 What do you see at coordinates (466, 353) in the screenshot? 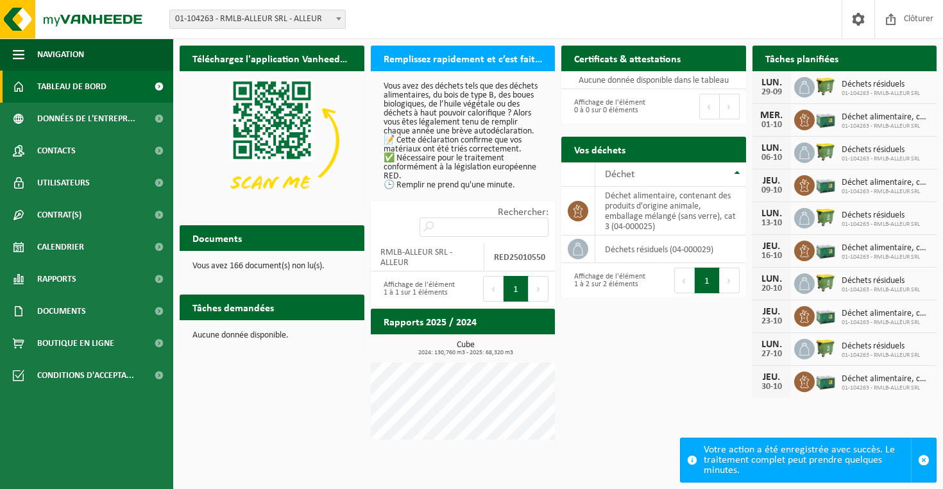
I see `span: 2024: 130,760 m3 - 2025: 68,320 m3` at bounding box center [466, 353].